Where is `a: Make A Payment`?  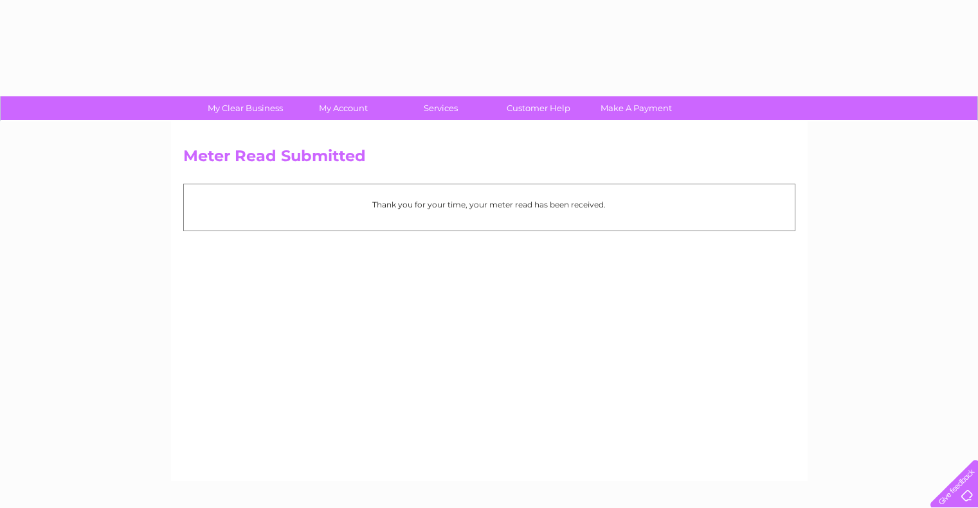
a: Make A Payment is located at coordinates (636, 108).